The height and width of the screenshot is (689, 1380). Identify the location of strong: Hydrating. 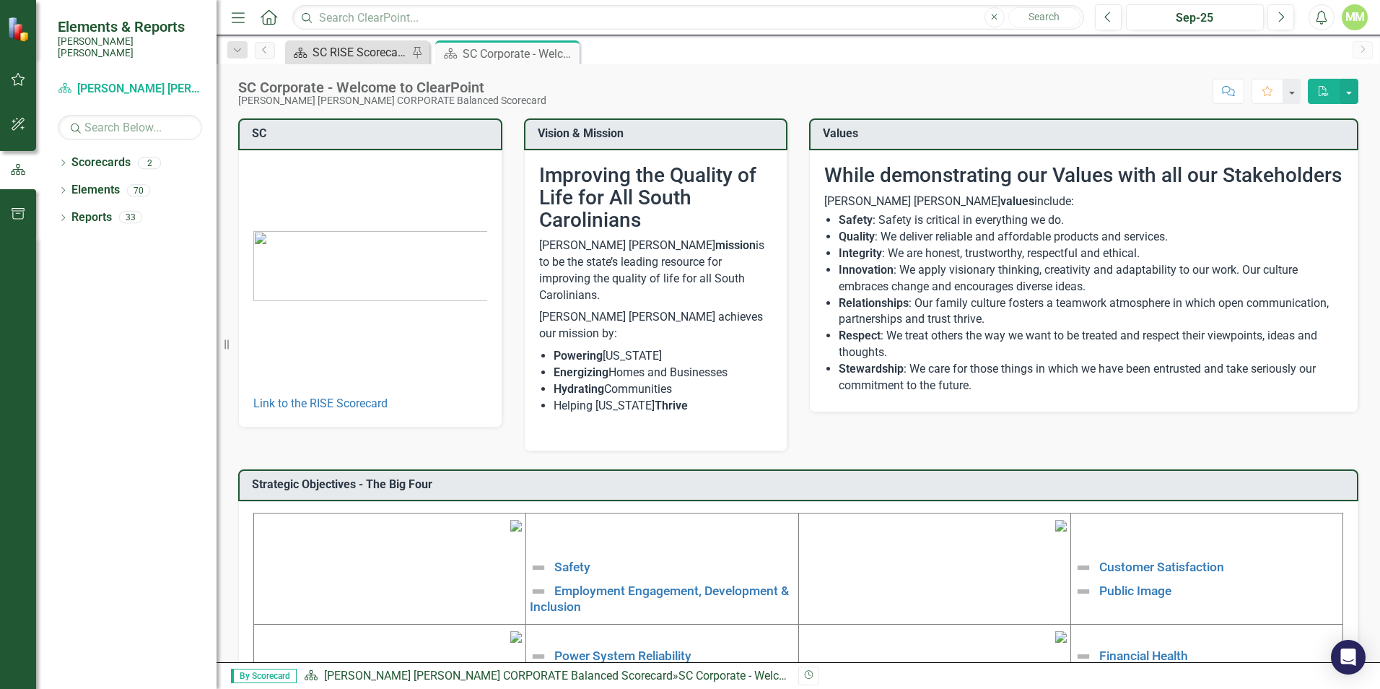
(579, 388).